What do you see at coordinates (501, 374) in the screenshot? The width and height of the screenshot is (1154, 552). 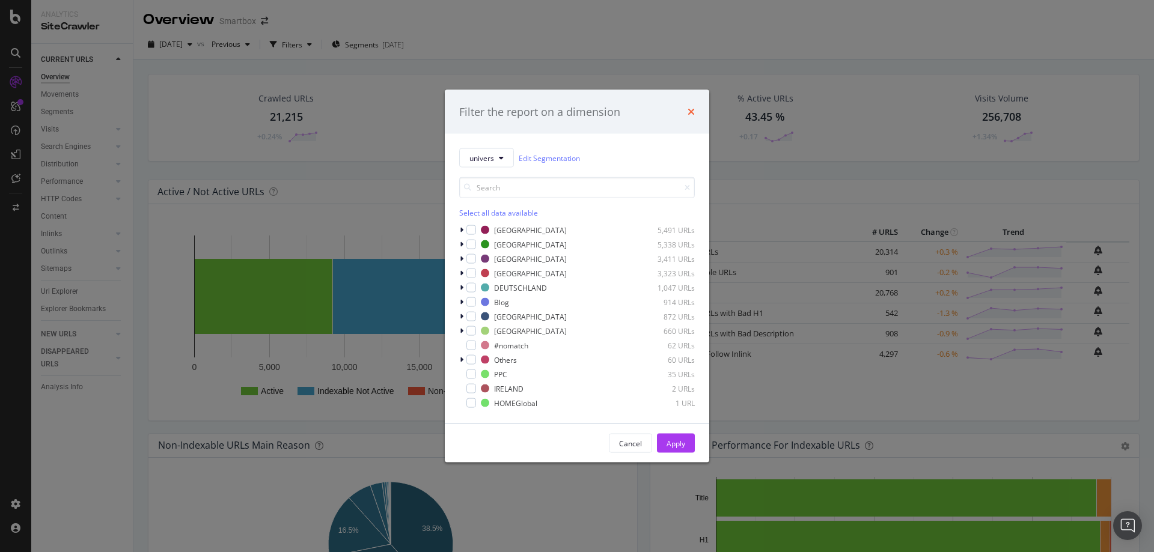 I see `div: PPC` at bounding box center [501, 374].